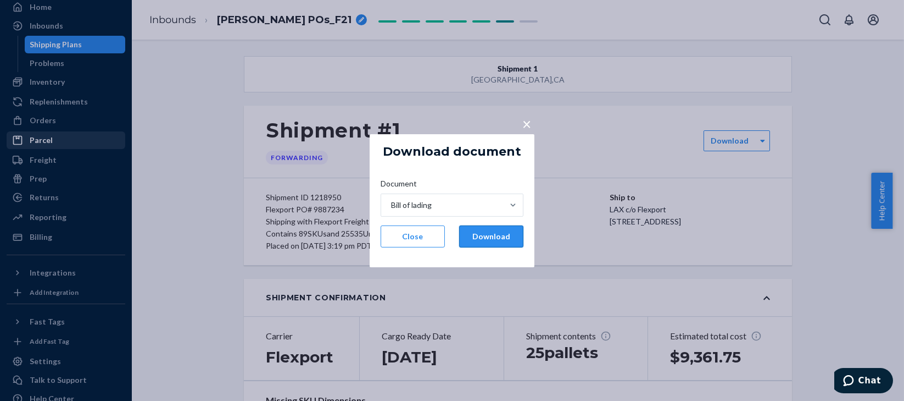 This screenshot has width=904, height=401. I want to click on button: Close, so click(413, 236).